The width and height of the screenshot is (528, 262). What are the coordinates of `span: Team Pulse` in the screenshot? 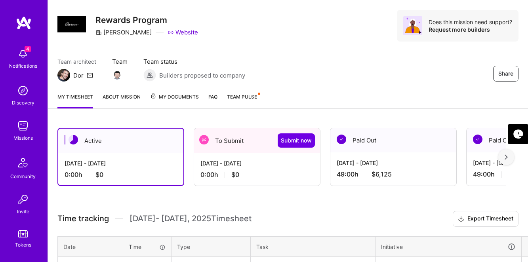 It's located at (242, 97).